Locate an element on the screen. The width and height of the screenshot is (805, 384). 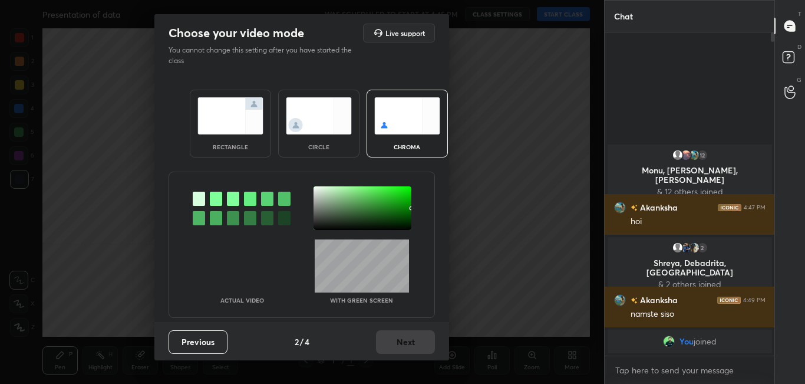
h5: Live support is located at coordinates (405, 33).